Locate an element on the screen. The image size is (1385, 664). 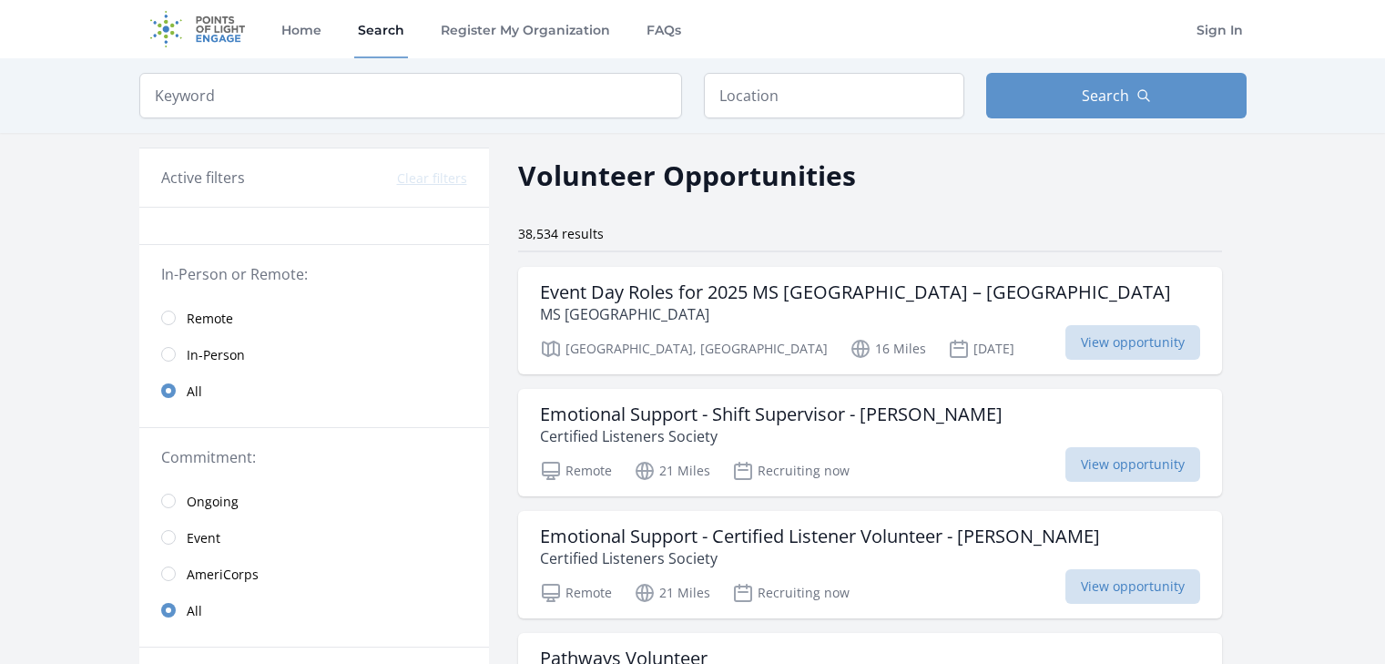
span: In-Person is located at coordinates (216, 355).